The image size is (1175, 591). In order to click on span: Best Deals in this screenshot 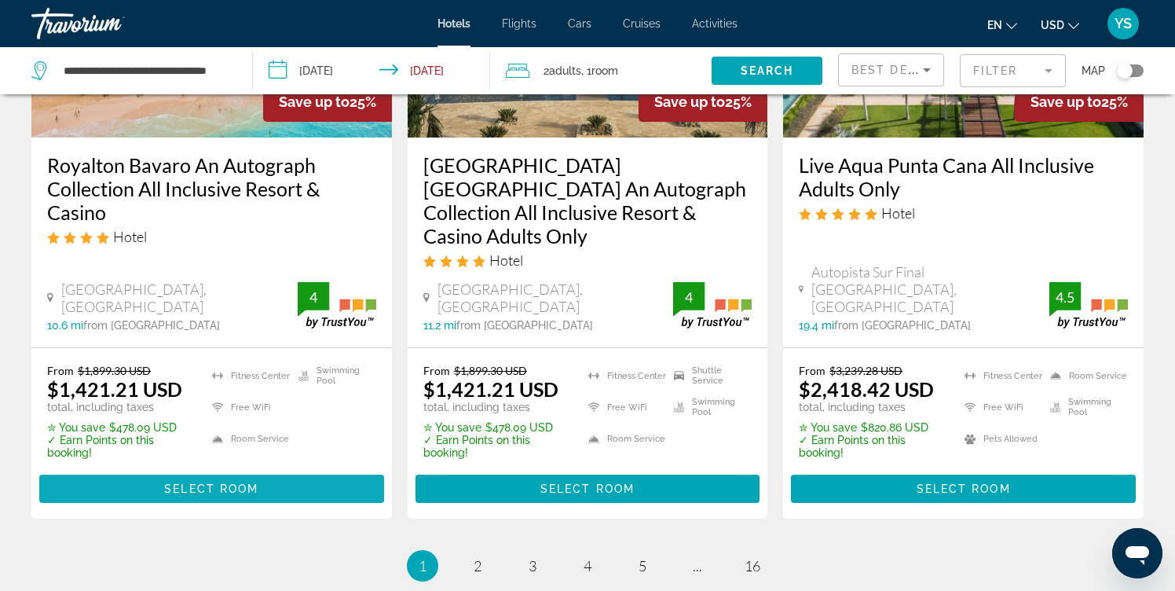, I will do `click(892, 70)`.